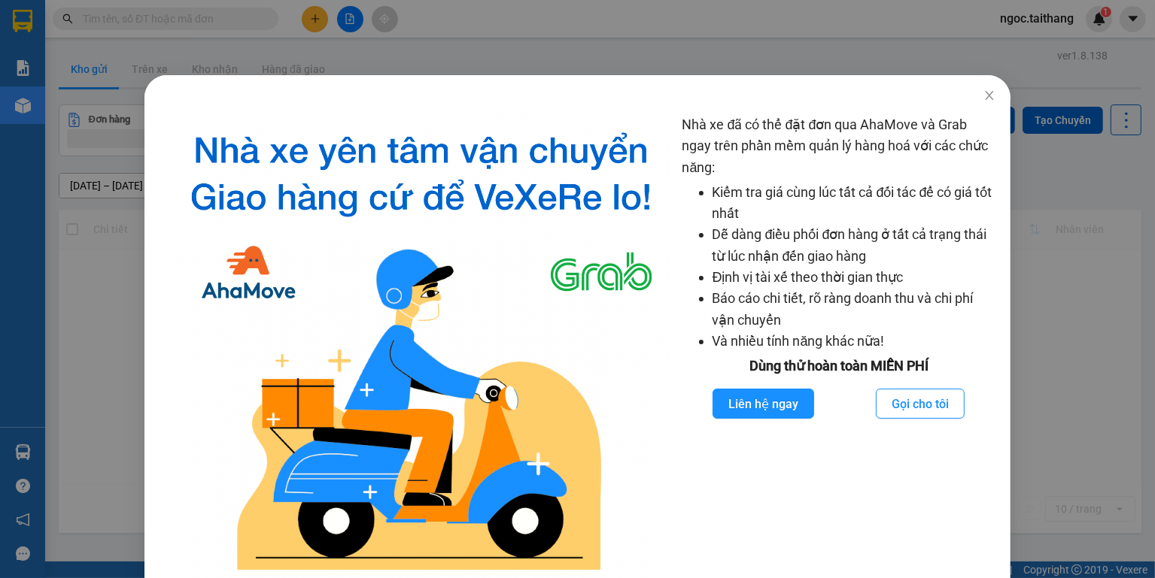 Image resolution: width=1155 pixels, height=578 pixels. What do you see at coordinates (853, 203) in the screenshot?
I see `li: Kiểm tra giá cùng lúc tất cả đối tác để có giá tốt nhất` at bounding box center [853, 203].